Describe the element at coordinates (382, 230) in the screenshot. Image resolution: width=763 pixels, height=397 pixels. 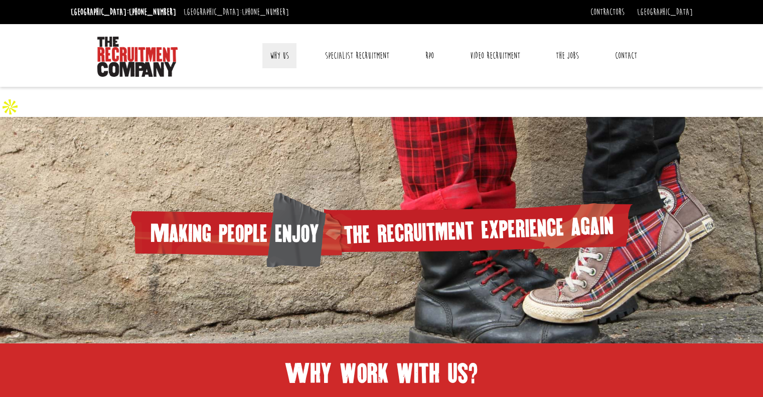
I see `img: homepage-heading.png` at that location.